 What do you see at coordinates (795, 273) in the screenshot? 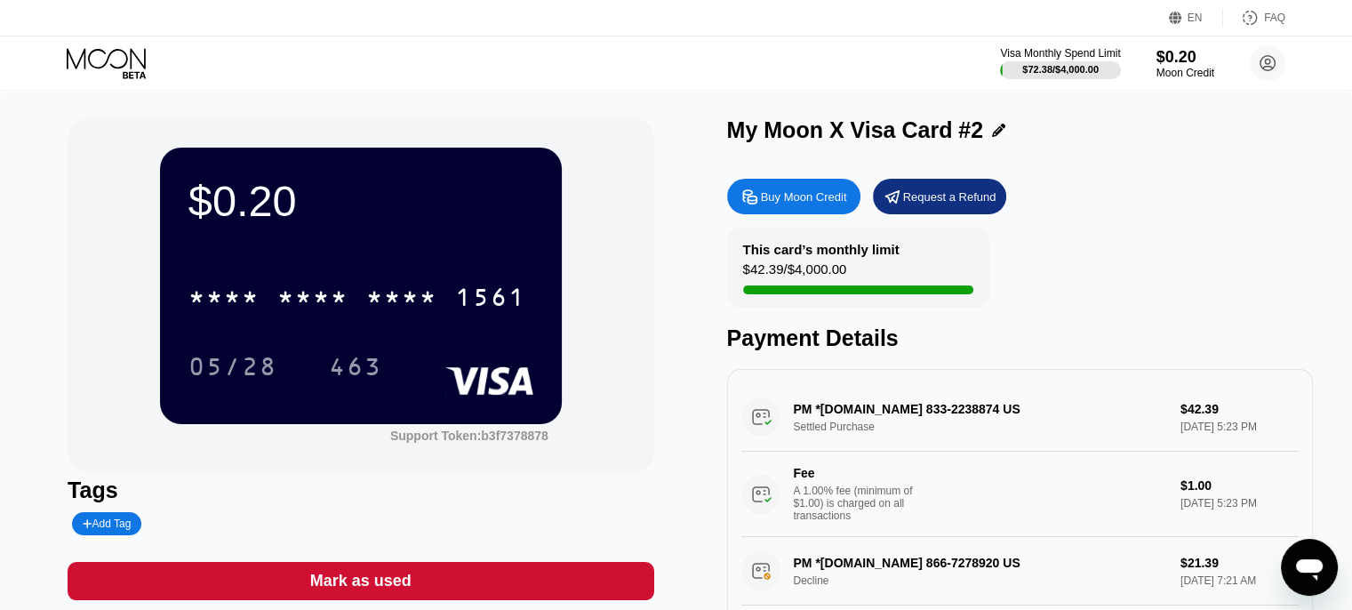
I see `div: $42.39 / $4,000.00` at bounding box center [795, 273].